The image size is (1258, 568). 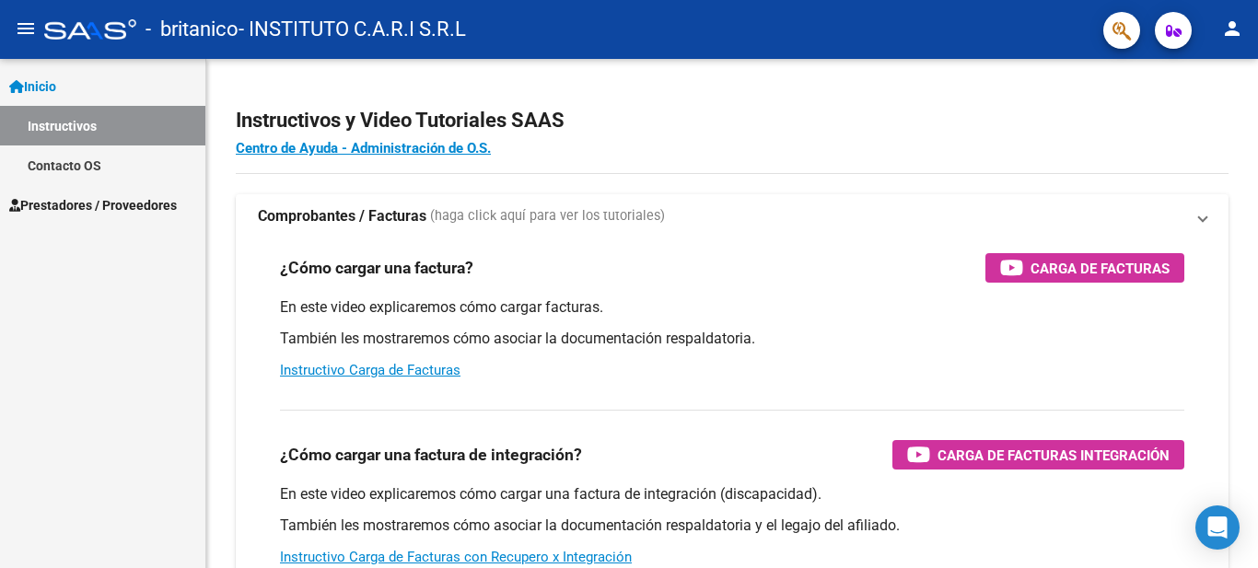 I want to click on p: En este video explicaremos cómo cargar facturas., so click(x=732, y=308).